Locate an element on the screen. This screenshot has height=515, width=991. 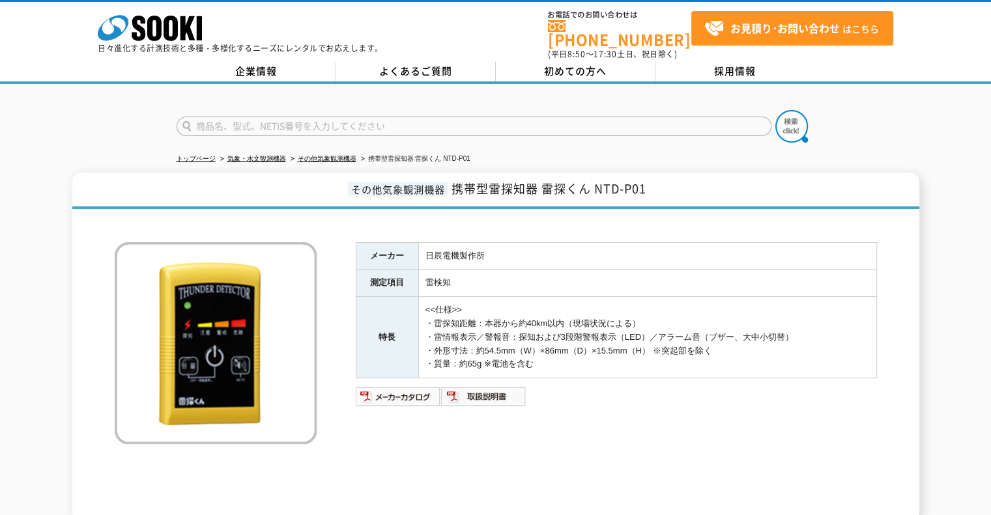
p: 日々進化する計測技術と多種・多様化するニーズにレンタルでお応えします。 is located at coordinates (240, 48).